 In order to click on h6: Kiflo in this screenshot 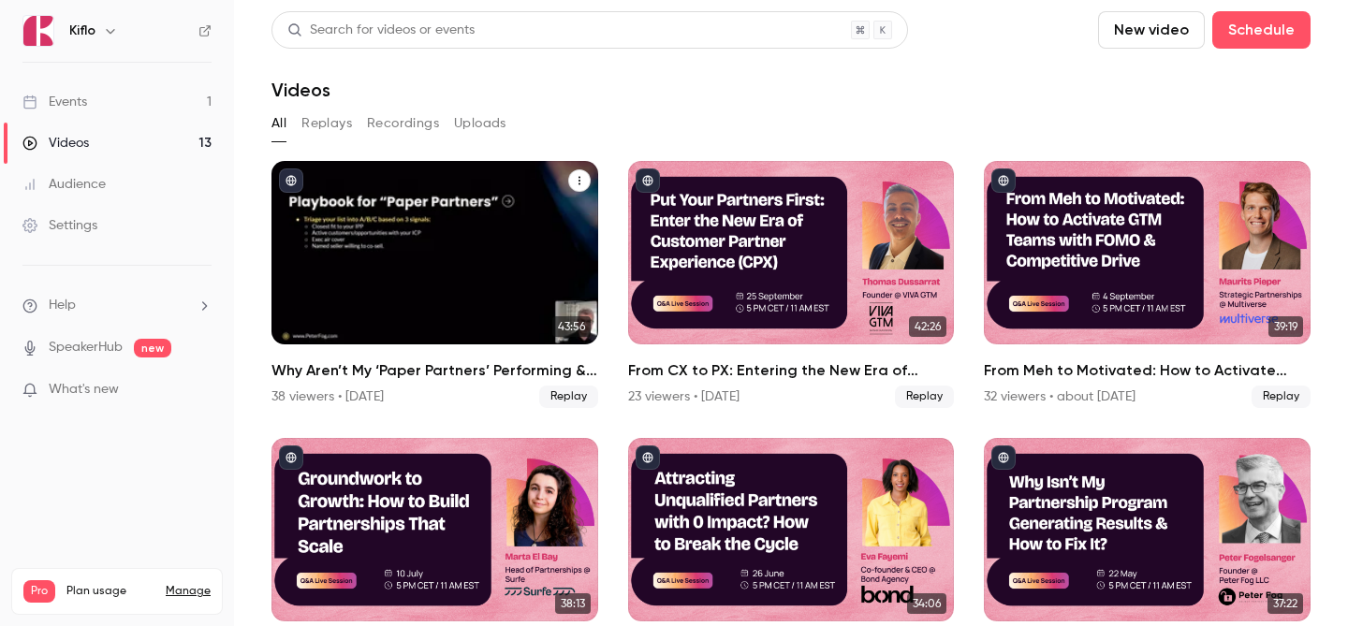, I will do `click(82, 31)`.